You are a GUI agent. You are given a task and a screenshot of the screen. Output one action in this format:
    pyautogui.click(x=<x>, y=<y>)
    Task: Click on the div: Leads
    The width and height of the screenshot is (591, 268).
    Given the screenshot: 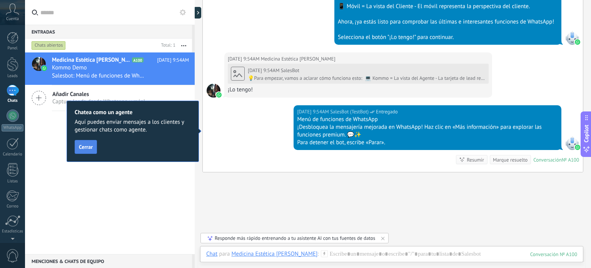 What is the action you would take?
    pyautogui.click(x=13, y=76)
    